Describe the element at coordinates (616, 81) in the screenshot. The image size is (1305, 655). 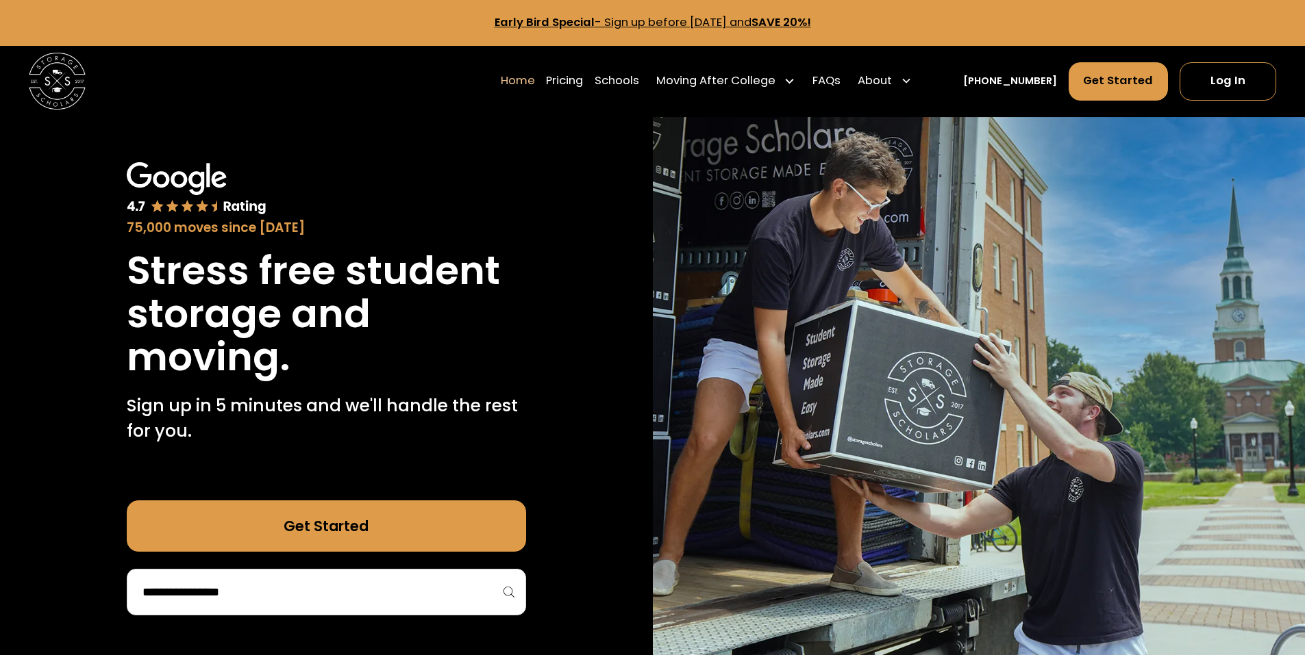
I see `a: Schools` at that location.